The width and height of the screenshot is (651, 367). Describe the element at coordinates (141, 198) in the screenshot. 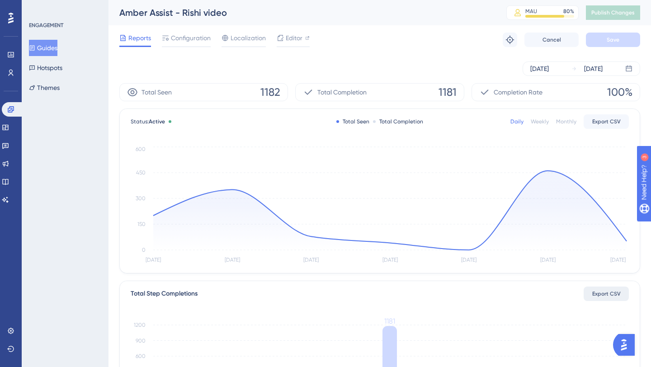

I see `tspan: 300` at that location.